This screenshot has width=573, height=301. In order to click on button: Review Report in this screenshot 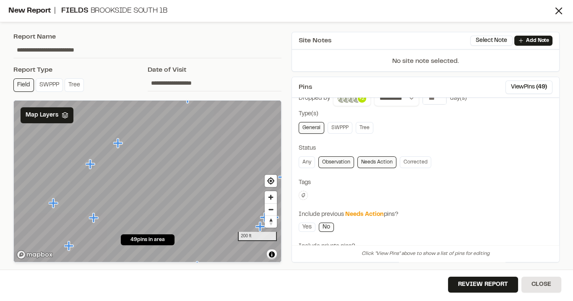, I will do `click(483, 285)`.